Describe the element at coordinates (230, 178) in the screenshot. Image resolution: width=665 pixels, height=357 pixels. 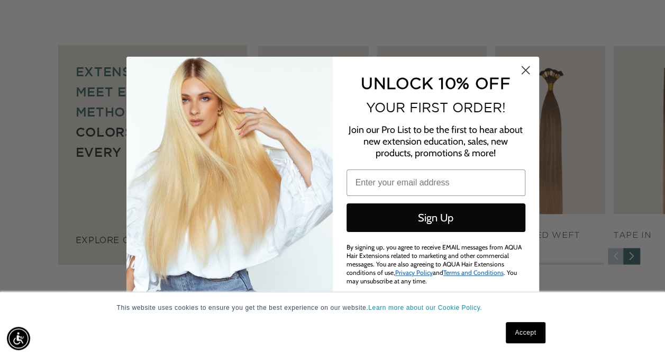
I see `img: daab8b0d-f573-4e8c-a4d0-05ad8d765127.png` at that location.